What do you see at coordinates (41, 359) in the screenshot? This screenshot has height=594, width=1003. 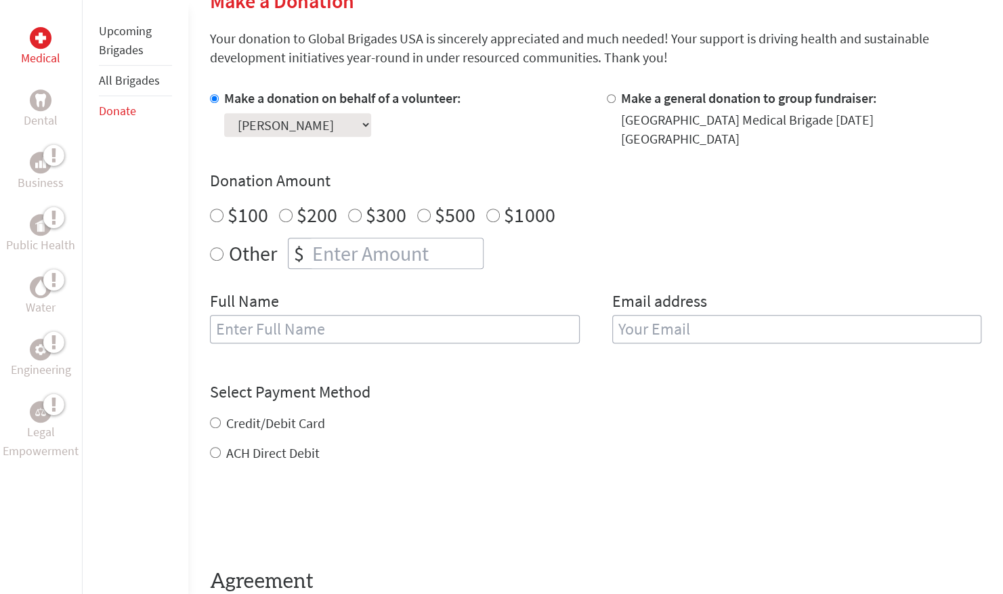 I see `a: EngineeringEngineering` at bounding box center [41, 359].